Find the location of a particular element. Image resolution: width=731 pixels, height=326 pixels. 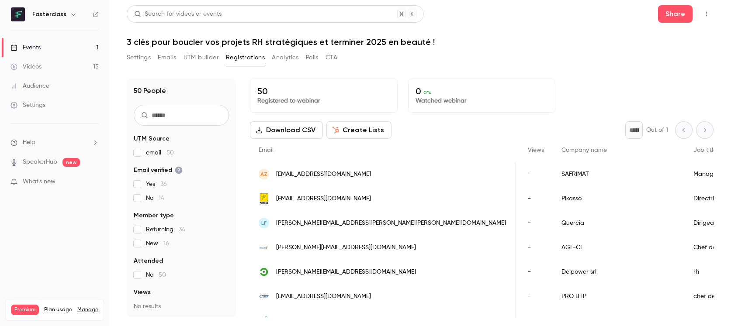

button: Settings is located at coordinates (139, 58).